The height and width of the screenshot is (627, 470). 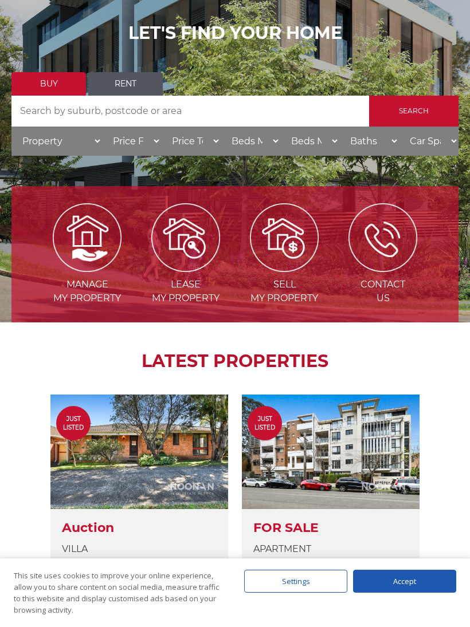 What do you see at coordinates (284, 238) in the screenshot?
I see `img: Sell my property` at bounding box center [284, 238].